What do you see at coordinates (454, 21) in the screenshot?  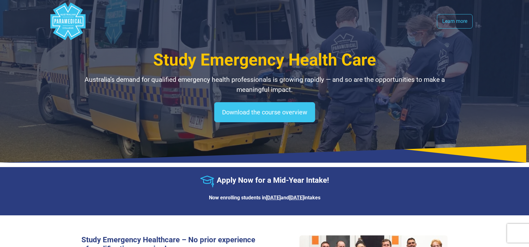 I see `a: Learn more` at bounding box center [454, 21].